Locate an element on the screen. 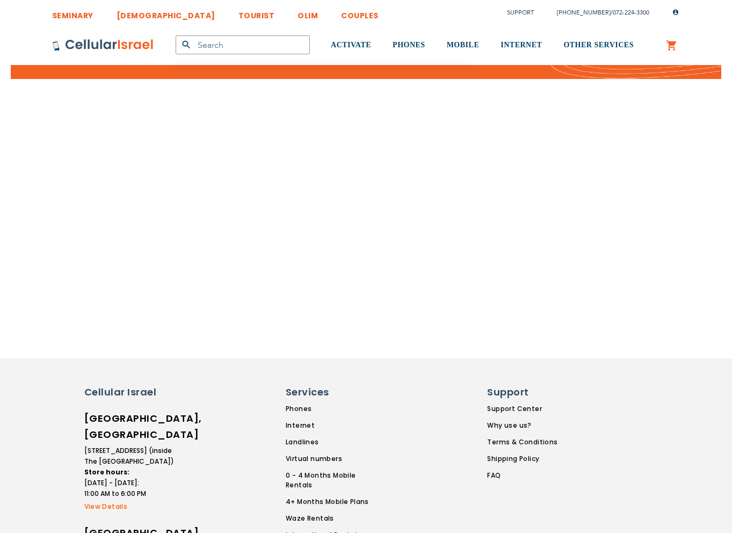  a: MOBILE is located at coordinates (463, 45).